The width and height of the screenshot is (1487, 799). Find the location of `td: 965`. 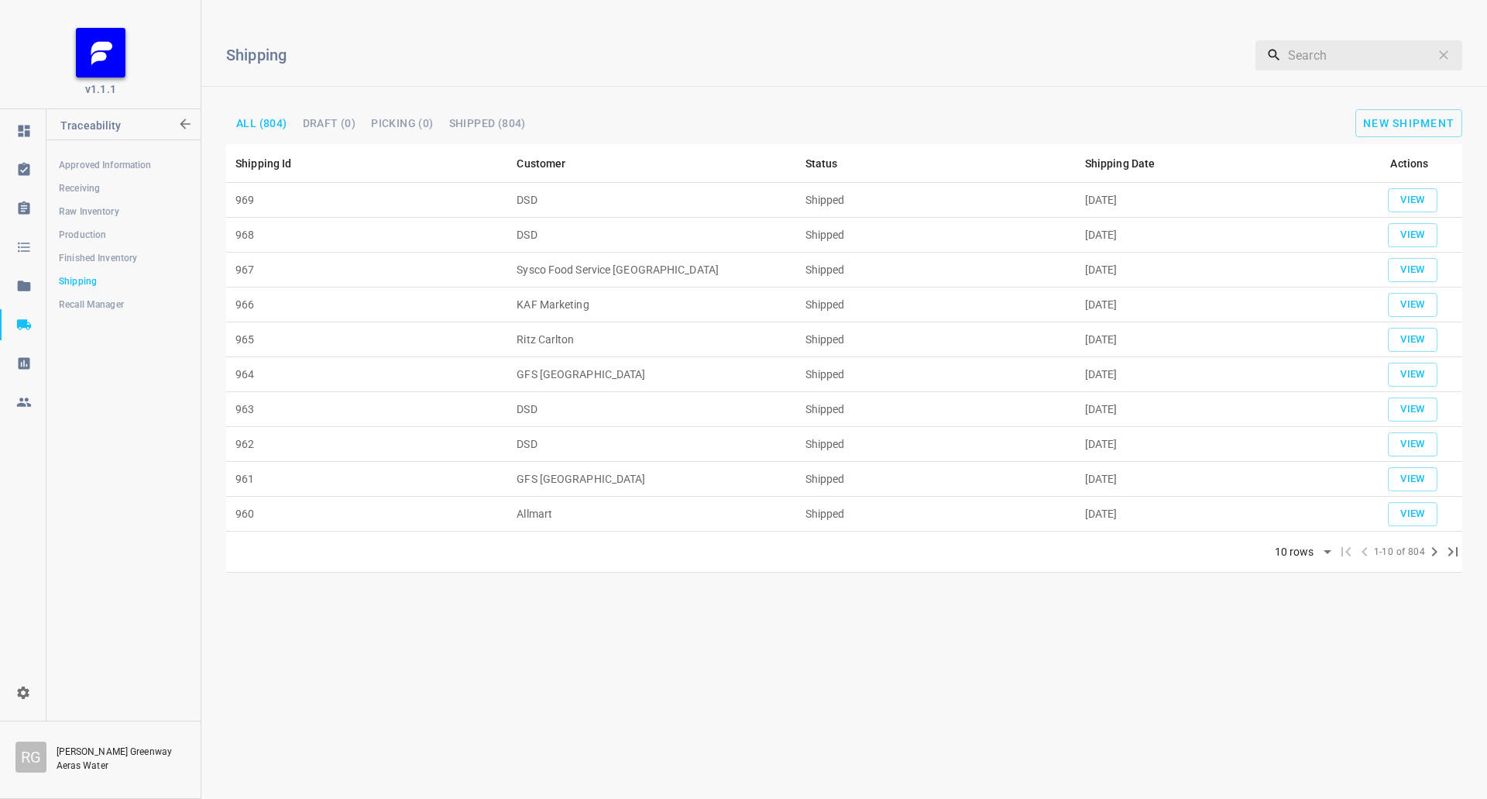

td: 965 is located at coordinates (366, 339).